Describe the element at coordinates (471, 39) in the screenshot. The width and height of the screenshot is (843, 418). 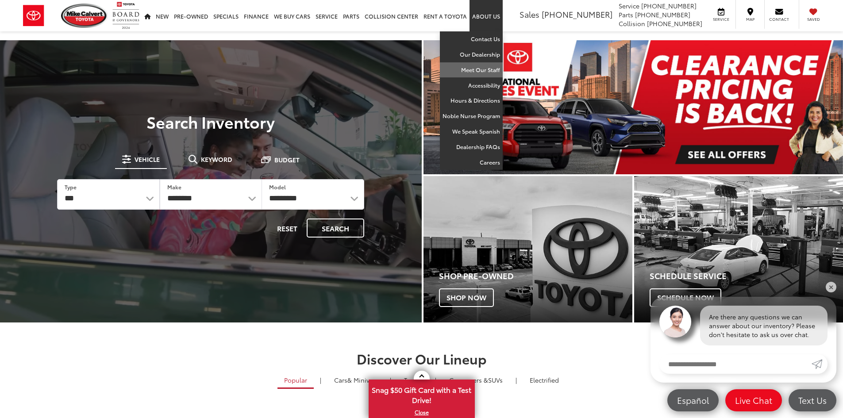
I see `a: Contact Us` at that location.